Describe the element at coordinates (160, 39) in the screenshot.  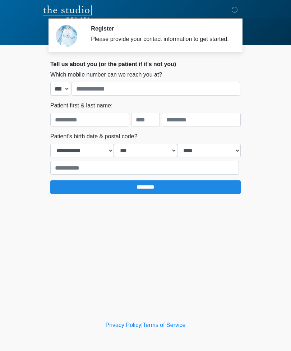
I see `div: Please provide your contact information to get started.` at that location.